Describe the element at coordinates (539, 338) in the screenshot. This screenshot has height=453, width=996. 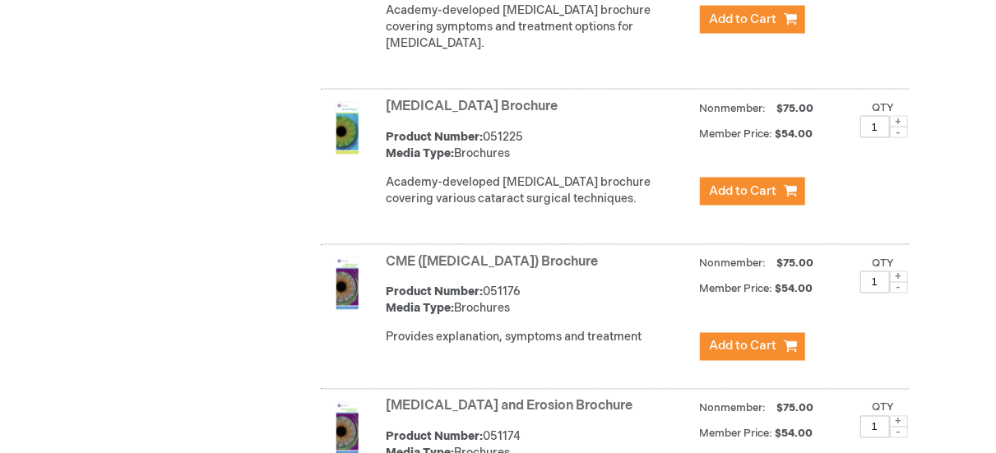
I see `div: Provides explanation, symptoms and treatment` at that location.